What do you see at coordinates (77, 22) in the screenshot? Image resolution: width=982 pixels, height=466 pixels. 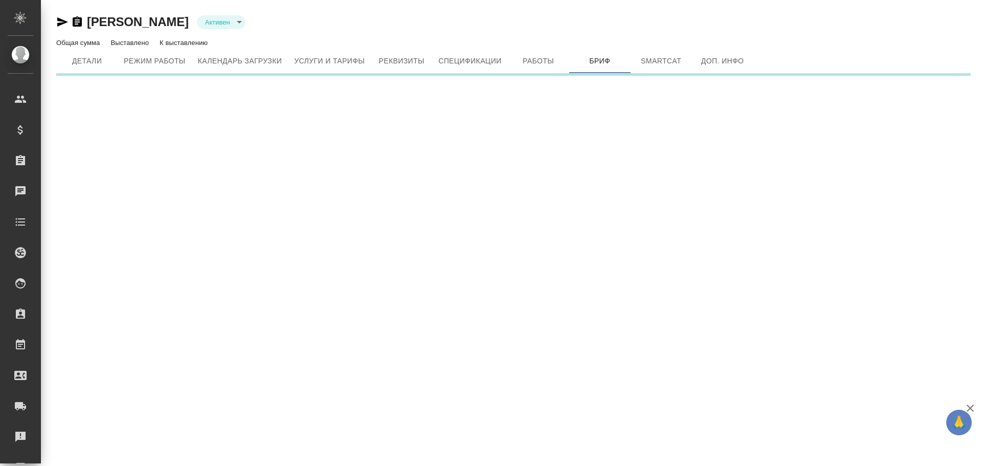 I see `button: Скопировать ссылку` at bounding box center [77, 22].